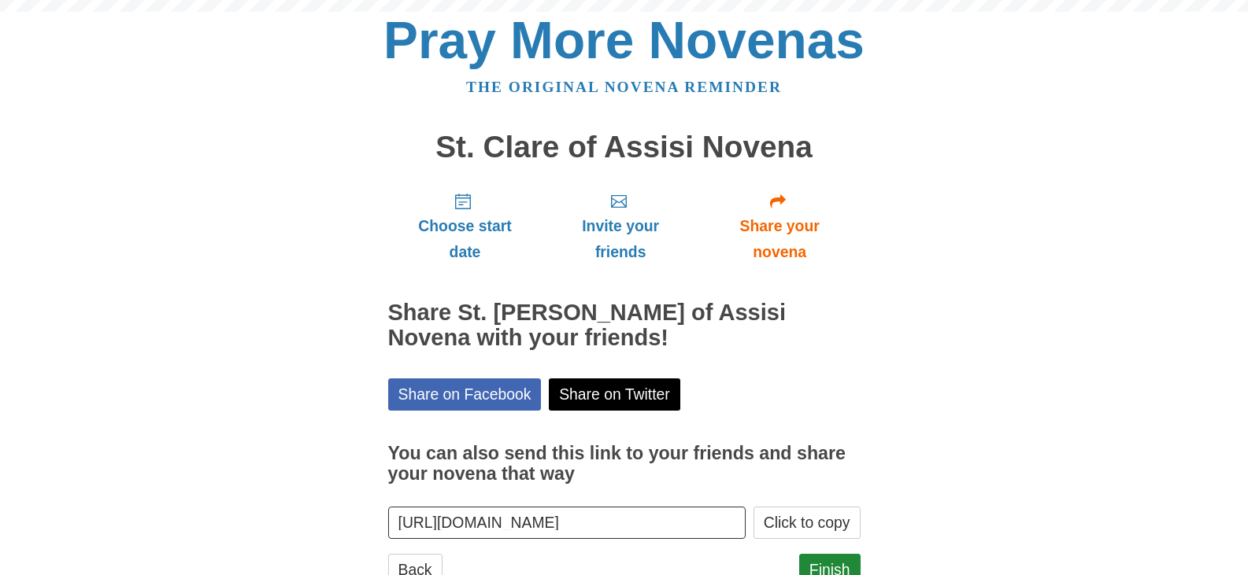 Image resolution: width=1248 pixels, height=575 pixels. Describe the element at coordinates (614, 394) in the screenshot. I see `a: Share on Twitter` at that location.